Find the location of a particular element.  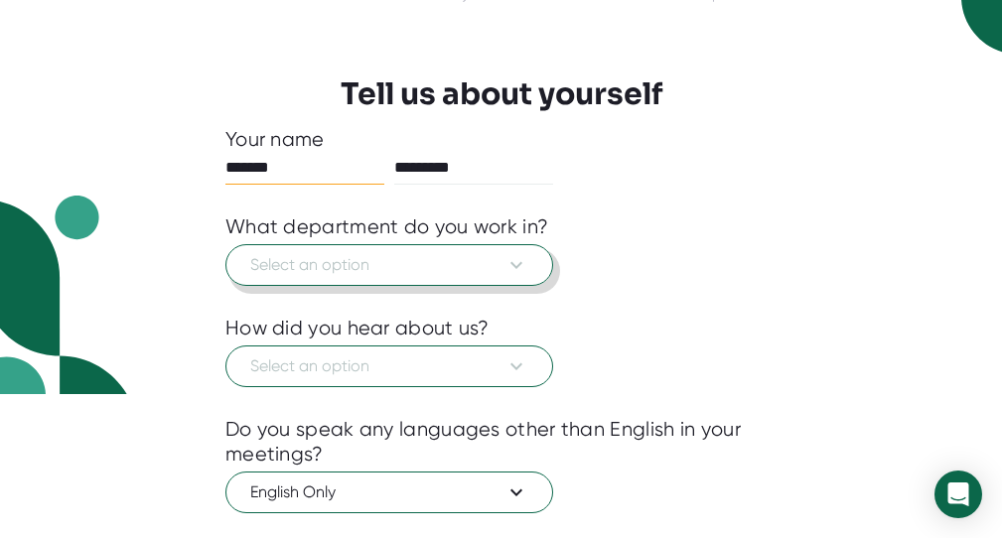

div: How did you hear about us? is located at coordinates (357, 328).